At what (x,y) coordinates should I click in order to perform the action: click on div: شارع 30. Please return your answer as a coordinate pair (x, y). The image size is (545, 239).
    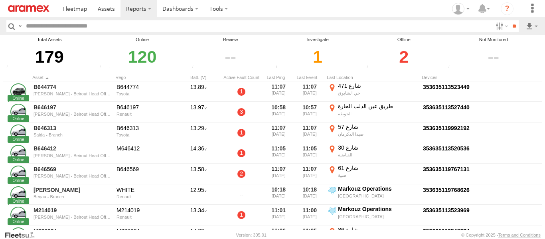
    Looking at the image, I should click on (377, 148).